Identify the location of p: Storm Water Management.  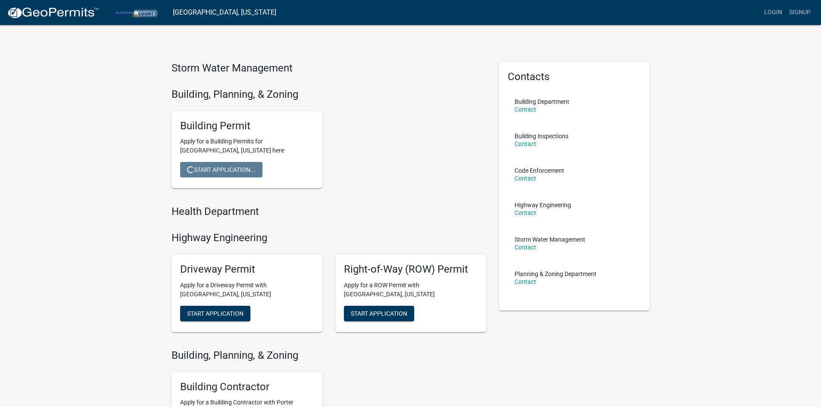
(550, 240).